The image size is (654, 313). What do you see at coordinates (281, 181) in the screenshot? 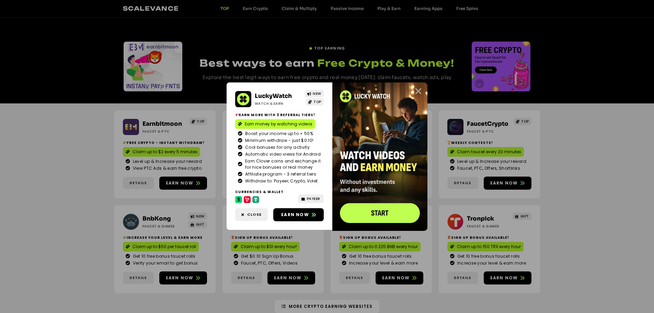
I see `span: Withdraw to: Payeer, Crypto, Volet` at bounding box center [281, 181].